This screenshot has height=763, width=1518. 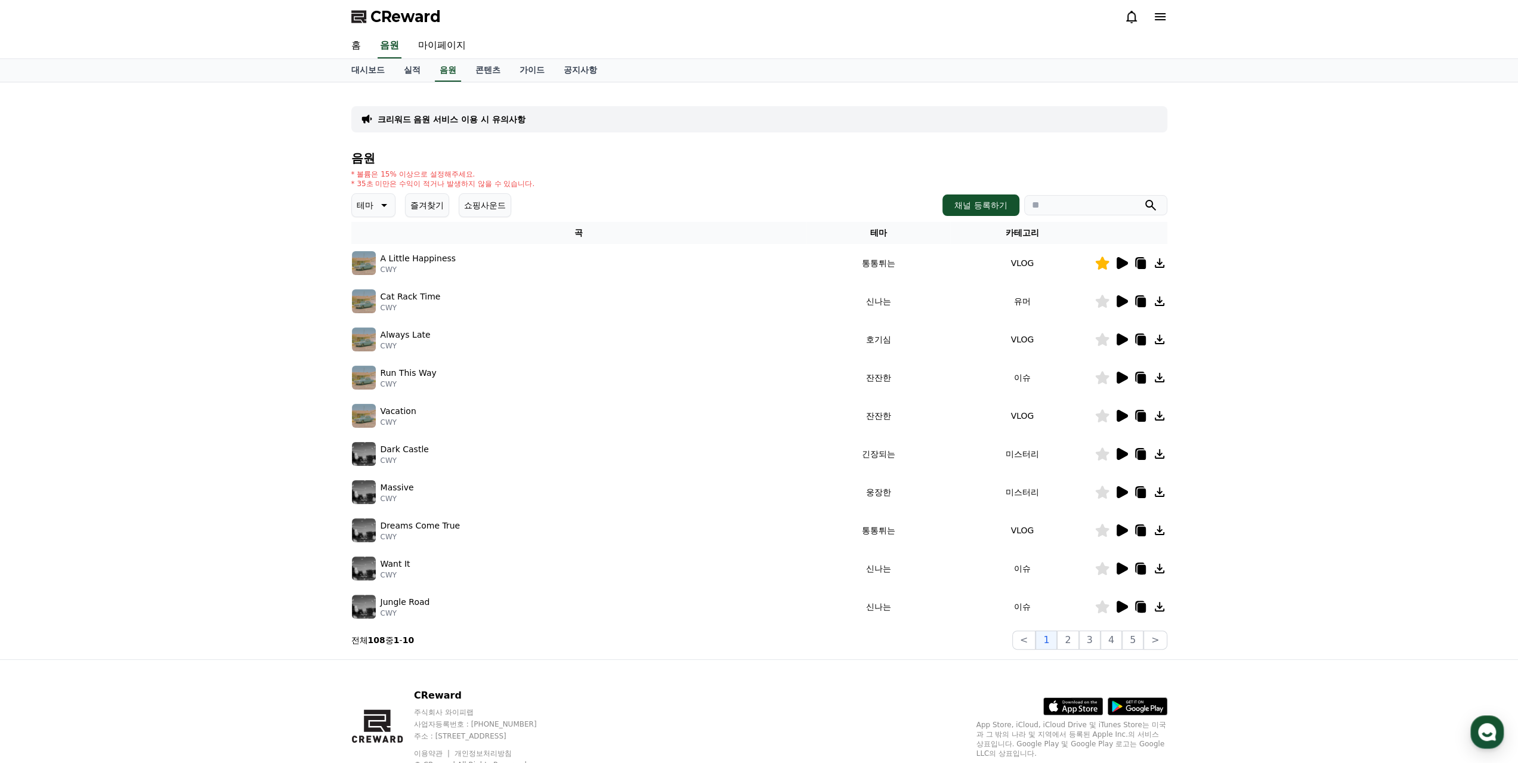 I want to click on th: 테마, so click(x=878, y=233).